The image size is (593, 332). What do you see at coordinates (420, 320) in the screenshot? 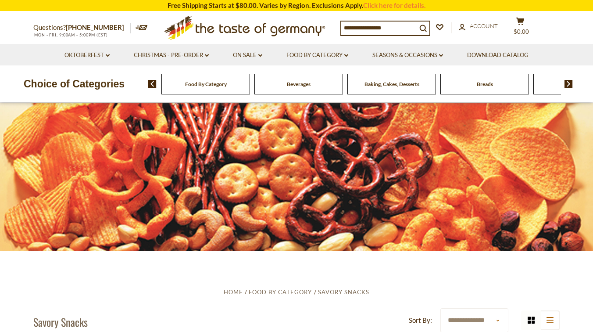
I see `label: Sort By:` at bounding box center [420, 320].